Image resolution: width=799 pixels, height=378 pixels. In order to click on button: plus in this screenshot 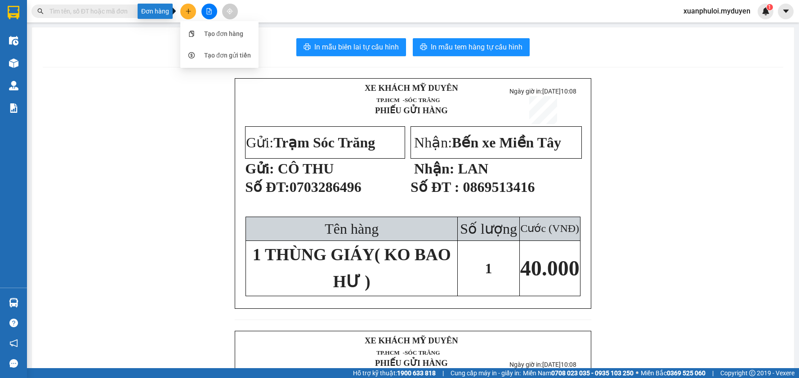, I will do `click(188, 11)`.